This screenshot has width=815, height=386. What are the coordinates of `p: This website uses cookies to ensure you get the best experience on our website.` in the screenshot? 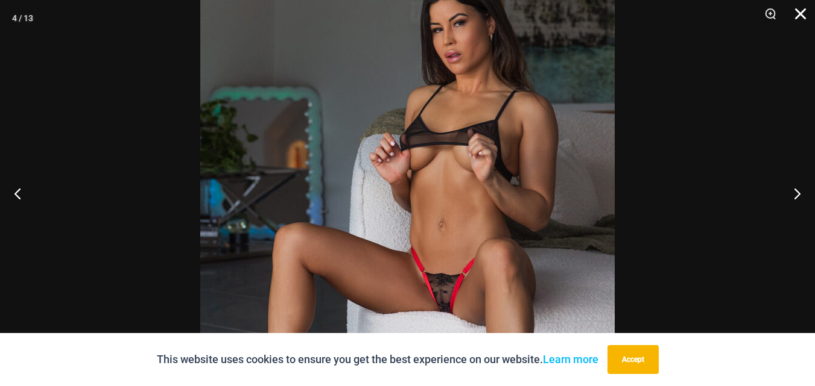 It's located at (377, 360).